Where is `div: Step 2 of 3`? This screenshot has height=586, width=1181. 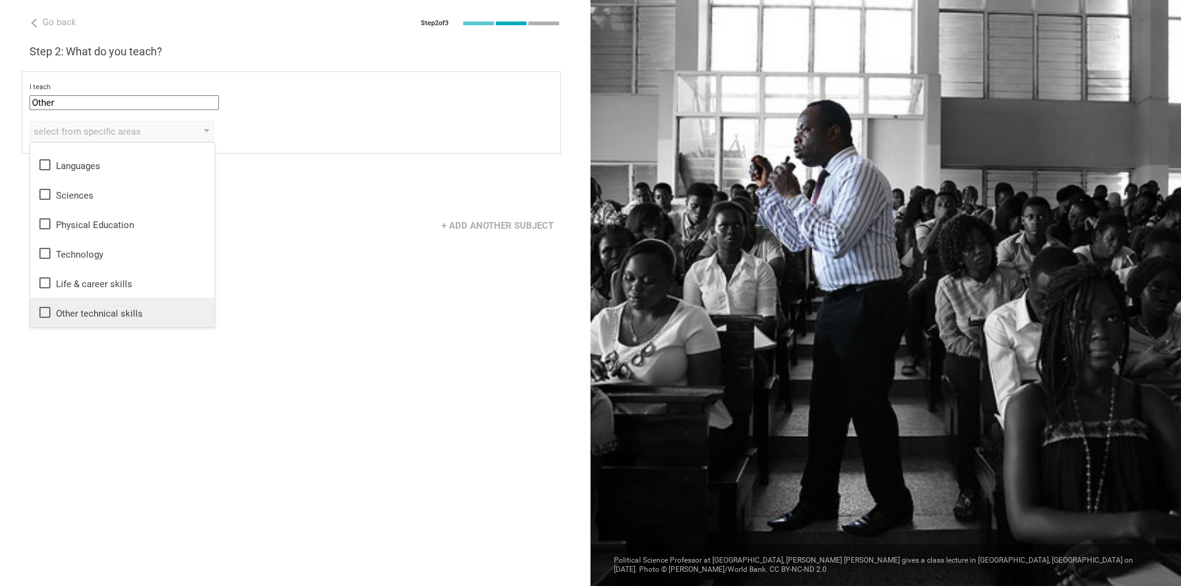 div: Step 2 of 3 is located at coordinates (434, 23).